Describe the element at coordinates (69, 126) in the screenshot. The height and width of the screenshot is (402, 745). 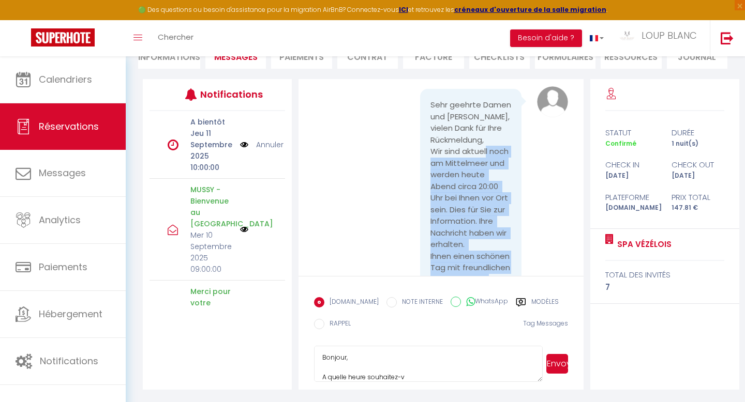
I see `span: Réservations` at that location.